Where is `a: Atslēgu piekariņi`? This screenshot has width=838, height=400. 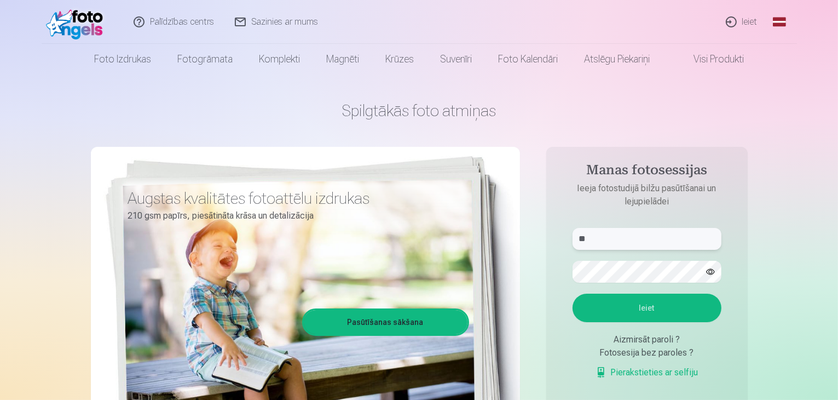
a: Atslēgu piekariņi is located at coordinates (617, 59).